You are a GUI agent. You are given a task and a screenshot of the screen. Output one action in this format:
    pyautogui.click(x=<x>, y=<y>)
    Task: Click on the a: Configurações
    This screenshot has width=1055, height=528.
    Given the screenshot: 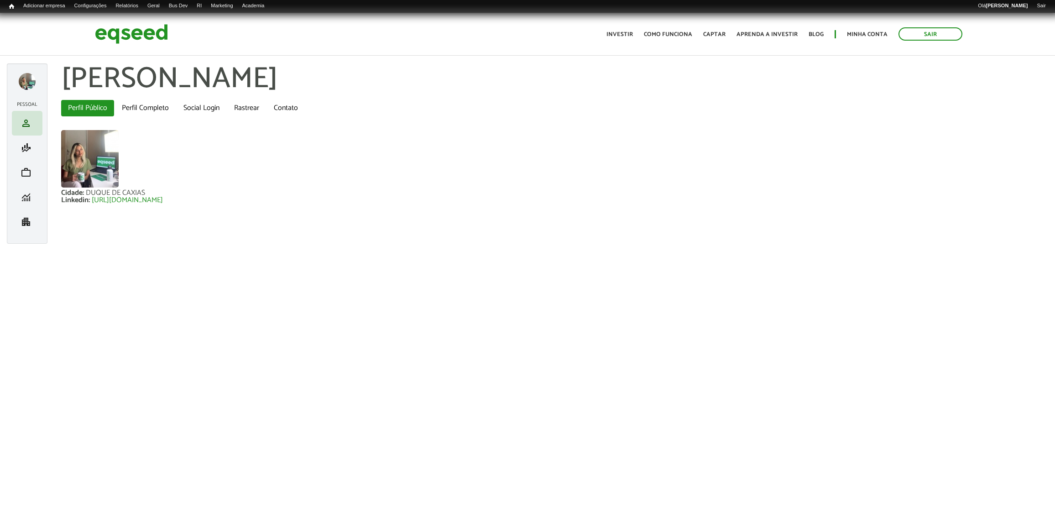 What is the action you would take?
    pyautogui.click(x=90, y=6)
    